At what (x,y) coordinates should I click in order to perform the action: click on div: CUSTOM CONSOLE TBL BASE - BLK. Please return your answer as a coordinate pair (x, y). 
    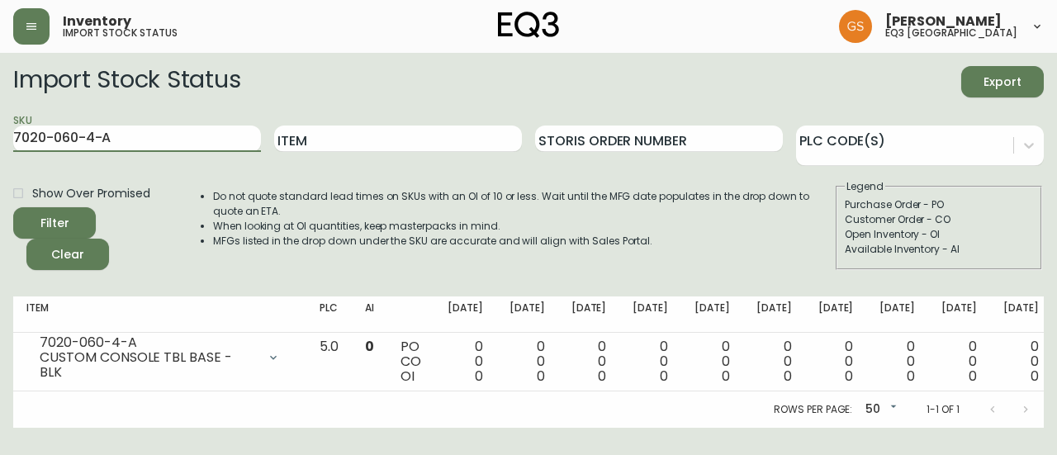
    Looking at the image, I should click on (148, 365).